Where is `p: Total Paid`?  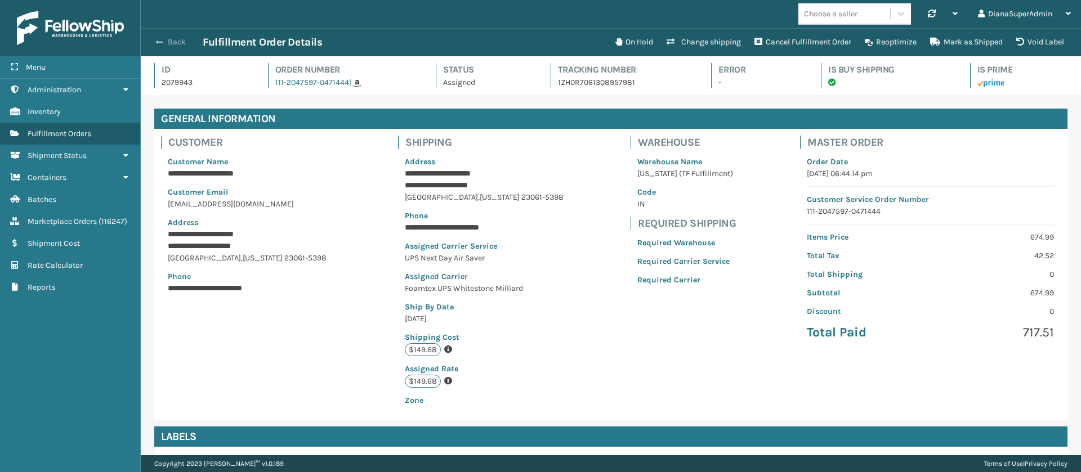
p: Total Paid is located at coordinates (865, 333).